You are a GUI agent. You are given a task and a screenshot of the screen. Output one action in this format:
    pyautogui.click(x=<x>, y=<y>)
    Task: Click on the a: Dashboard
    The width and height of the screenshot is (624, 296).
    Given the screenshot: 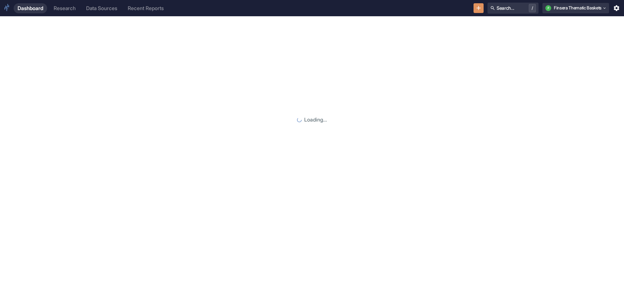 What is the action you would take?
    pyautogui.click(x=30, y=8)
    